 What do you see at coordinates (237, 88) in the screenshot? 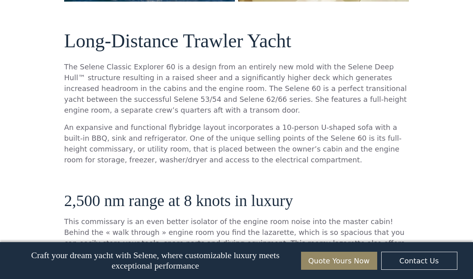
I see `p: The Selene Classic Explorer 60 is a design from an entirely new mold with the Selene Deep Hull™ s...` at bounding box center [237, 88].